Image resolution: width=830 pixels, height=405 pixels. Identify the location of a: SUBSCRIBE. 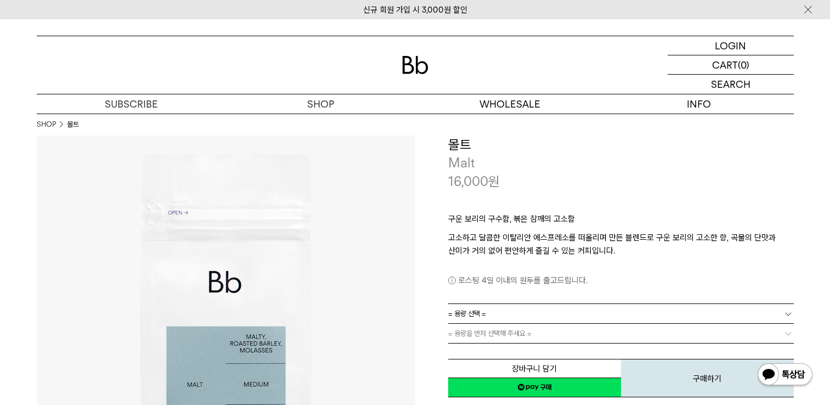
(131, 104).